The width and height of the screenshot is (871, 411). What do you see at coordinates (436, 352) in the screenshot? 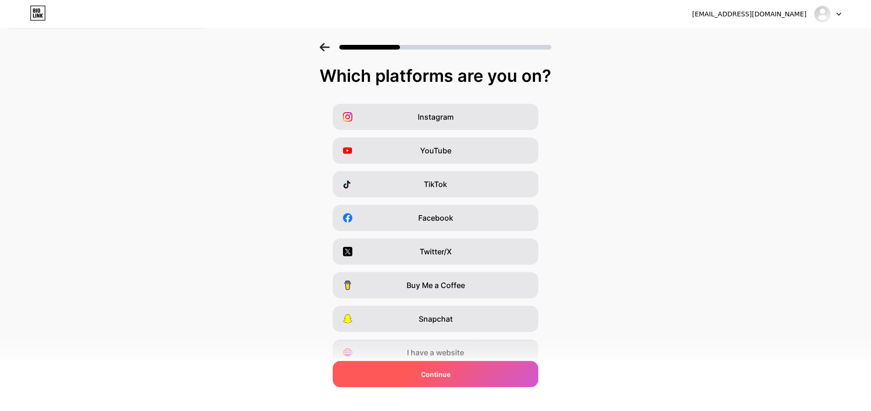
I see `span: I have a website` at bounding box center [436, 352].